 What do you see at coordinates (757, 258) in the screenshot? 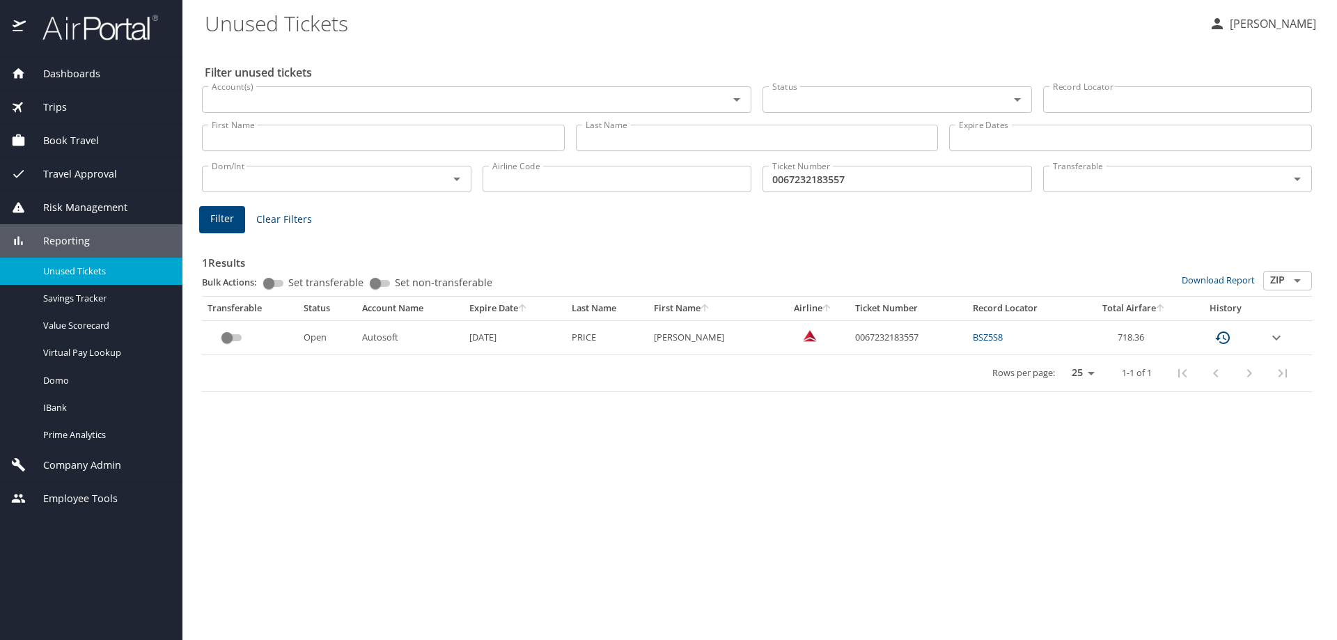
I see `h3: 1 Results` at bounding box center [757, 258].